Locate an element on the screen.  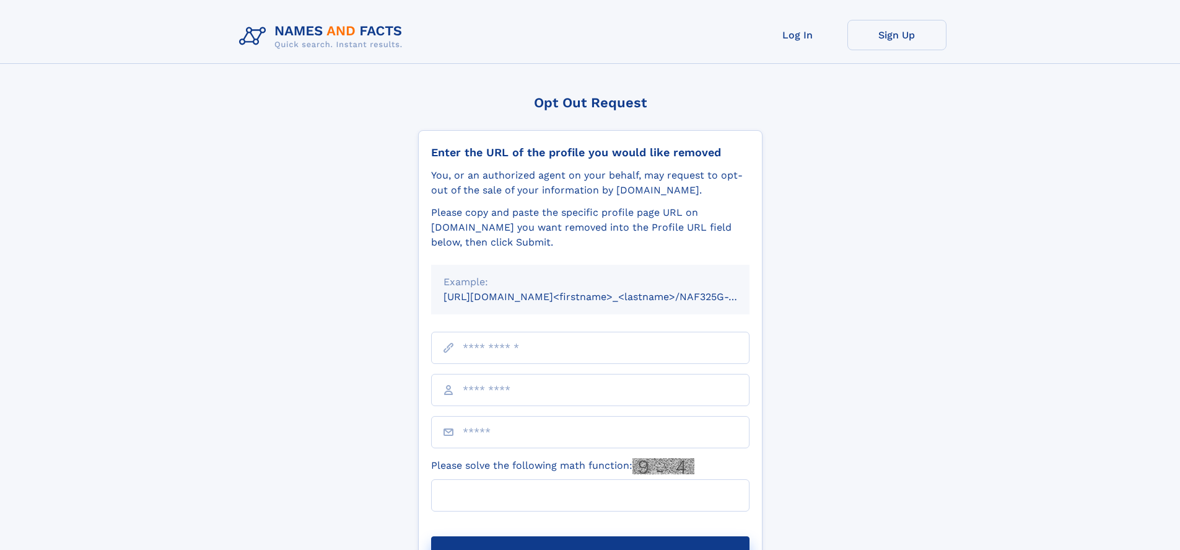
label: Please solve the following math function: is located at coordinates (563, 466).